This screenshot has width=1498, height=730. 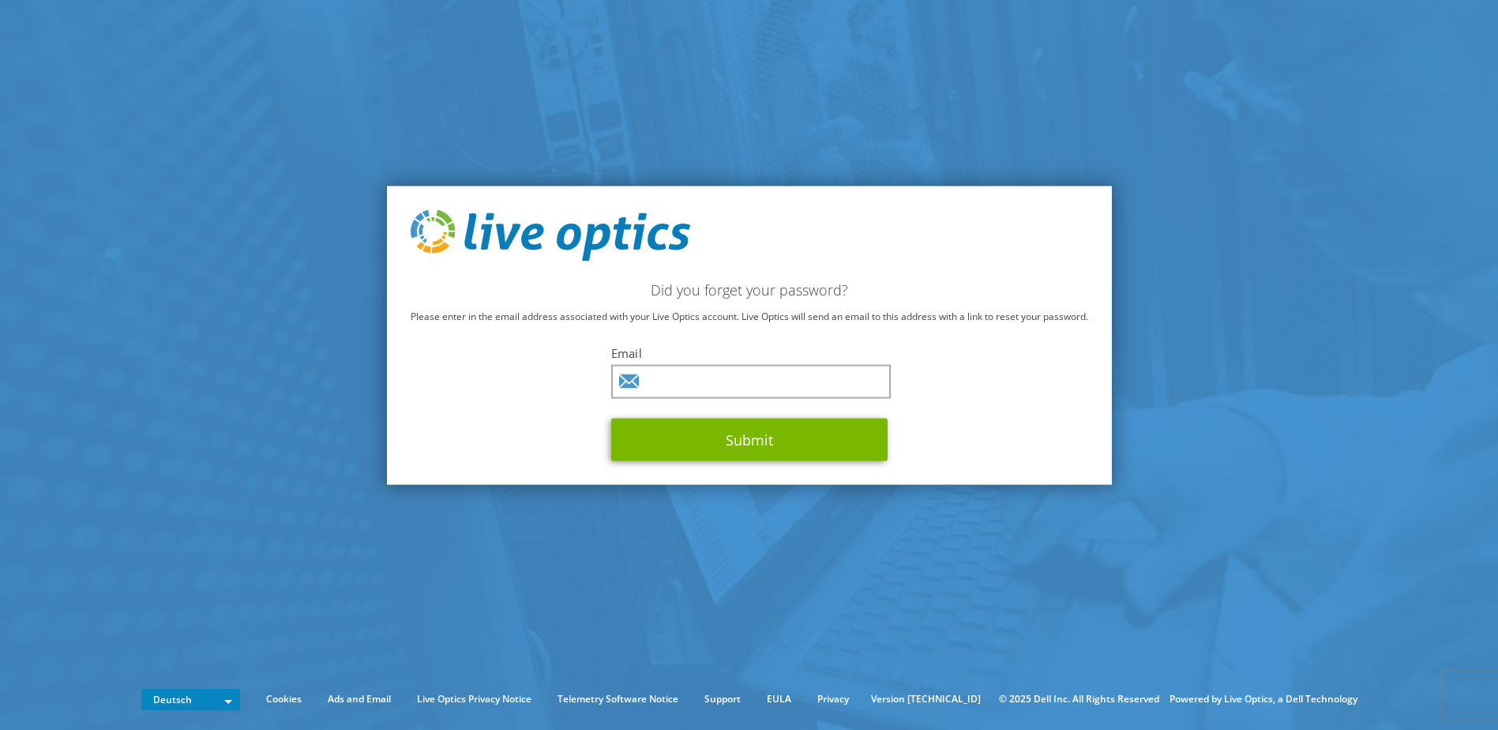 What do you see at coordinates (1263, 699) in the screenshot?
I see `li: Powered by Live Optics, a Dell Technology` at bounding box center [1263, 699].